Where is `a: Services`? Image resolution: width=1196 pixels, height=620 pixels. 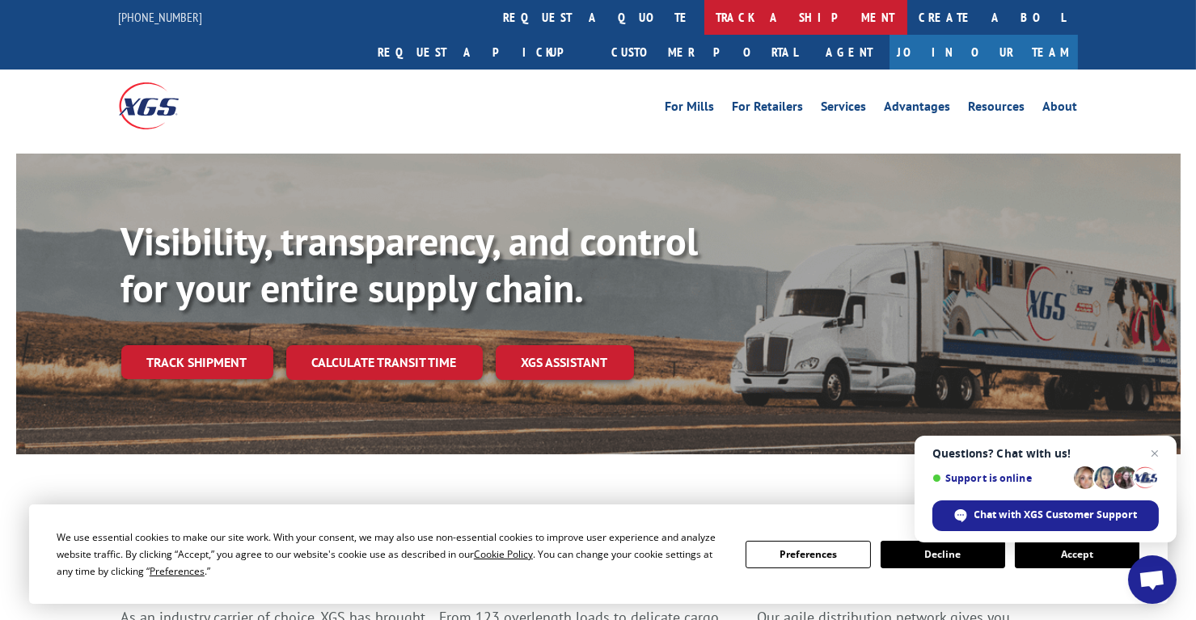
a: Services is located at coordinates (844, 109).